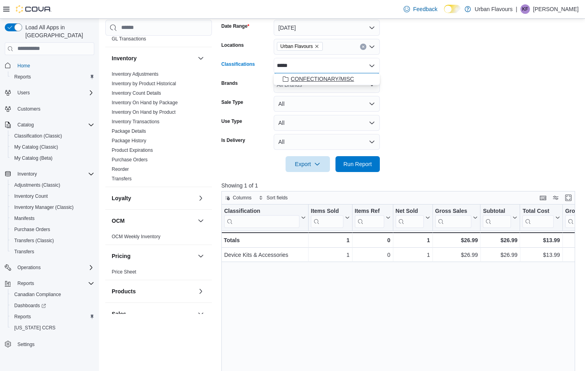 Image resolution: width=585 pixels, height=371 pixels. Describe the element at coordinates (136, 122) in the screenshot. I see `a: Inventory Transactions` at that location.